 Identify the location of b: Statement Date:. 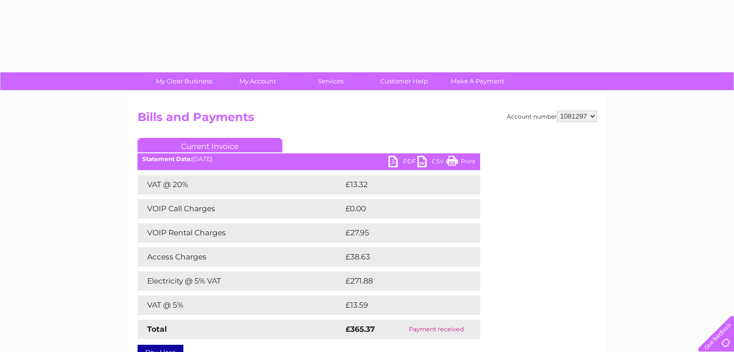
(167, 159).